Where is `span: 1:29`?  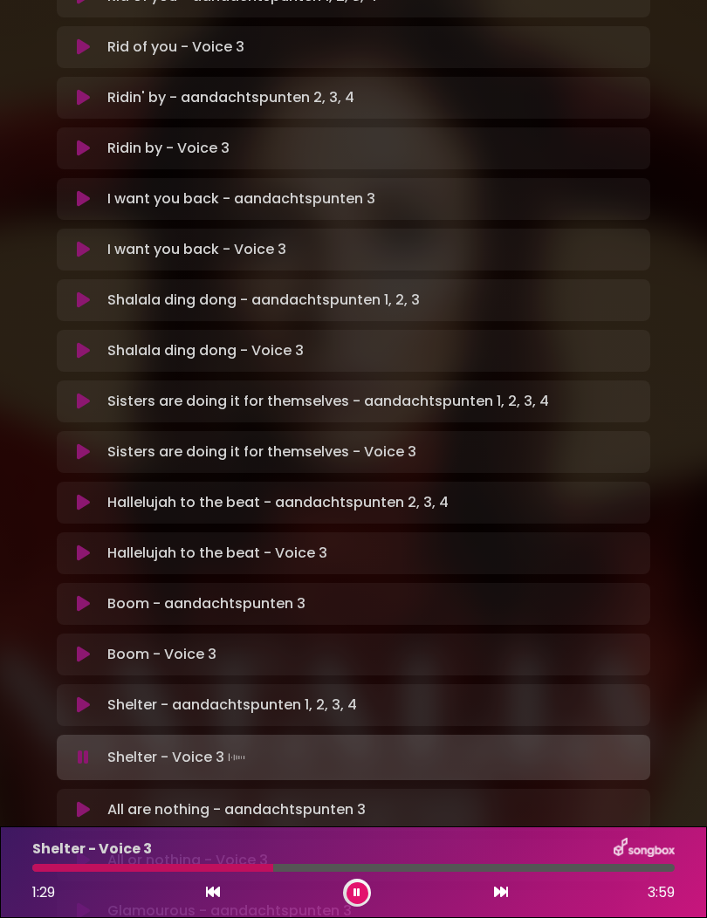
span: 1:29 is located at coordinates (44, 892).